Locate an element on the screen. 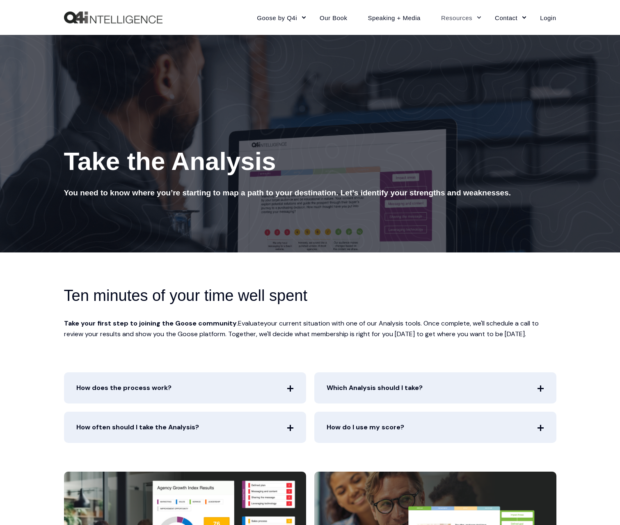 The image size is (620, 525). span: your current situation with one of our Analysis tools. Once complete, we'll schedule a call to re... is located at coordinates (301, 328).